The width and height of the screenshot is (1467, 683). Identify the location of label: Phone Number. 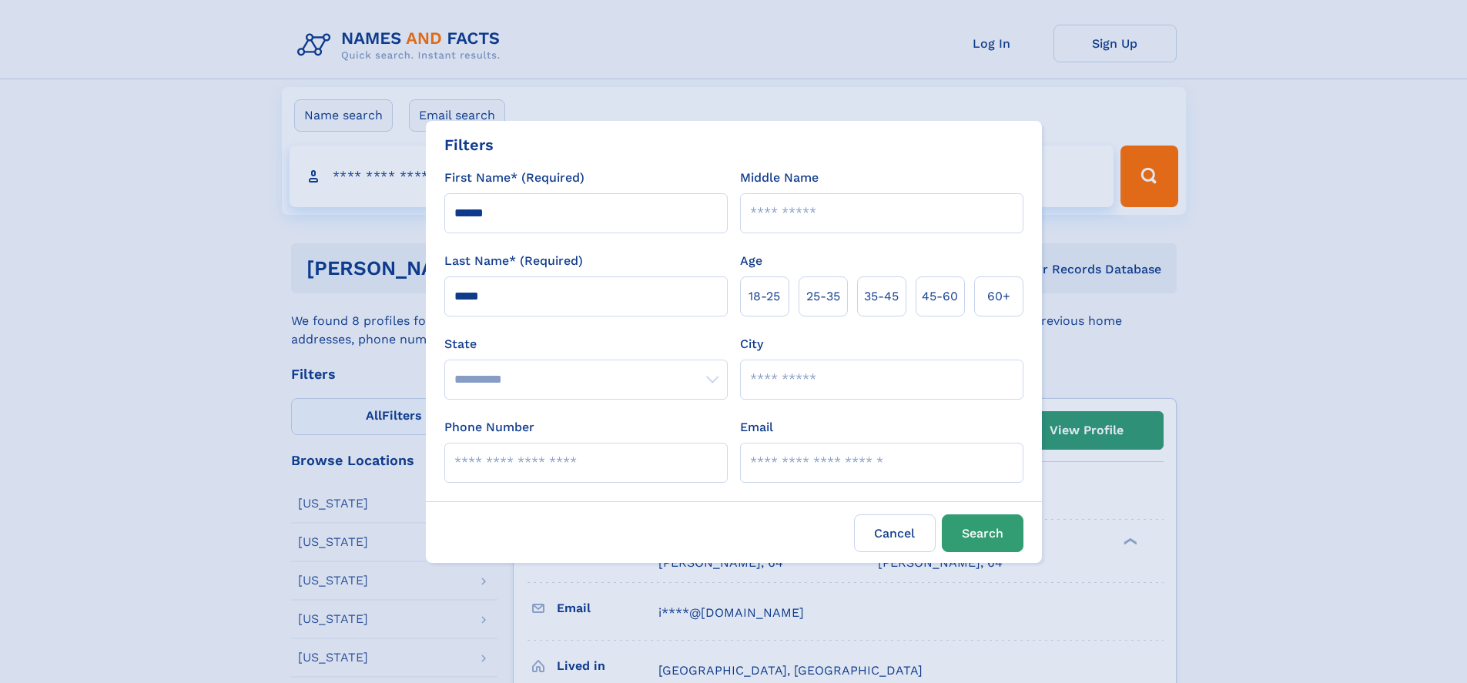
(489, 427).